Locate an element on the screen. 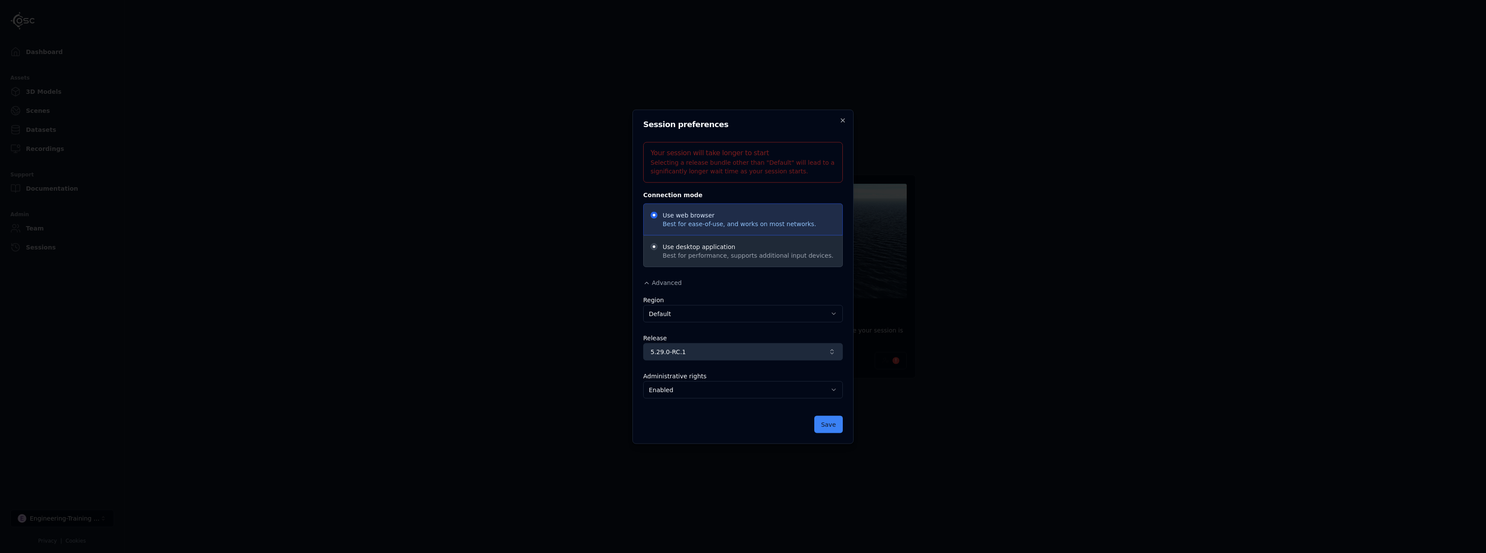  div: Selecting a release bundle other than "Default" will lead to a significantly longer wait time as ... is located at coordinates (743, 166).